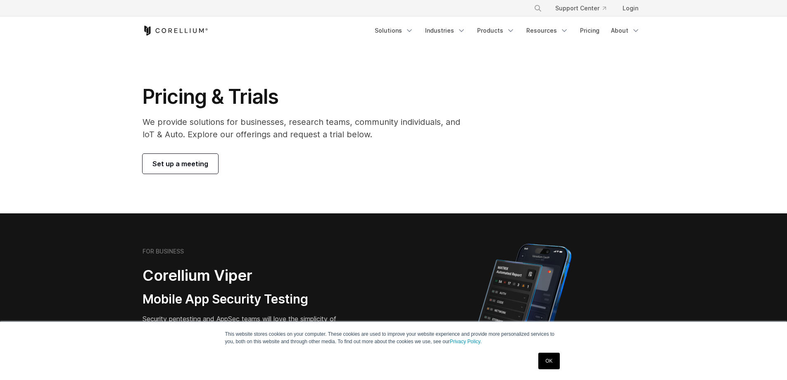  I want to click on p: This website stores cookies on your computer. These cookies are used to improve your website expe..., so click(394, 337).